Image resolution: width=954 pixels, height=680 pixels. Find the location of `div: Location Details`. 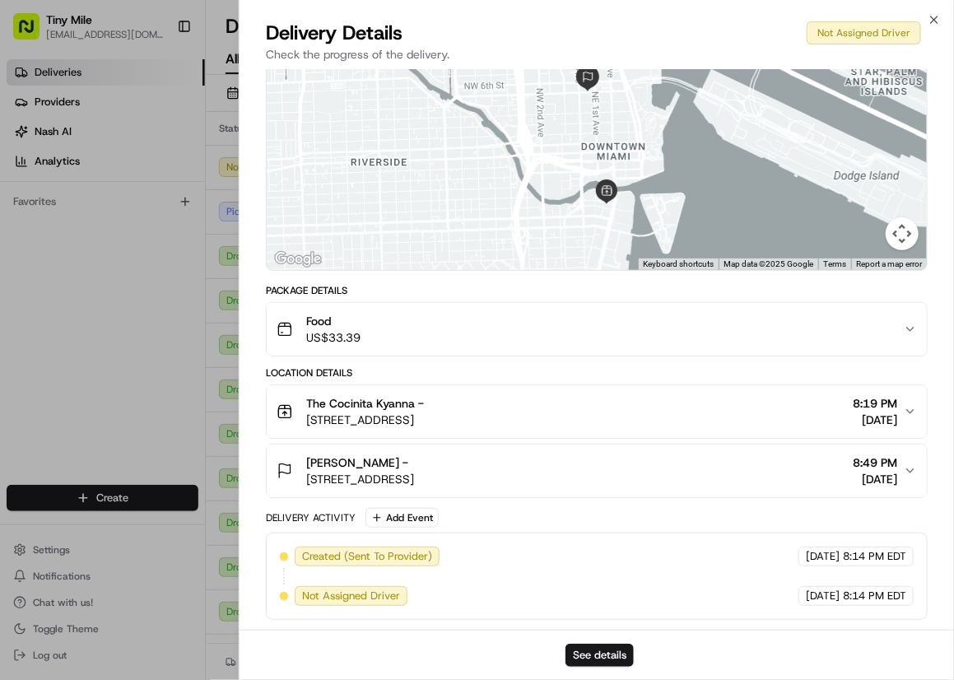

div: Location Details is located at coordinates (597, 373).